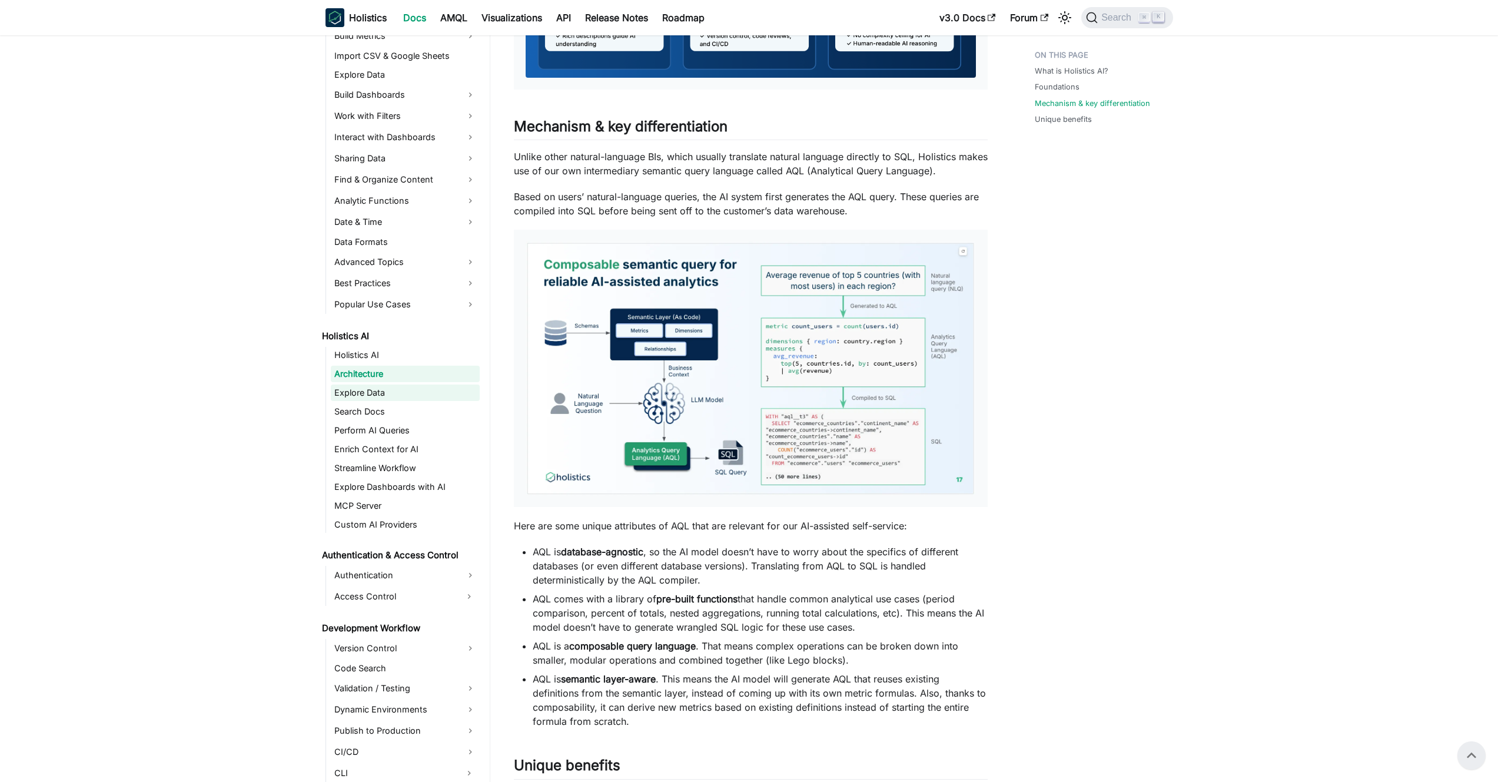 This screenshot has width=1498, height=782. Describe the element at coordinates (399, 555) in the screenshot. I see `a: Authentication & Access Control` at that location.